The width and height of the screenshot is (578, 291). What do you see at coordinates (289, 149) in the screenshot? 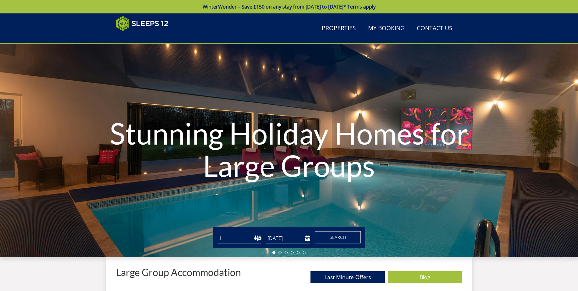
I see `h1: Stunning Holiday Homes for Large Groups` at bounding box center [289, 149].